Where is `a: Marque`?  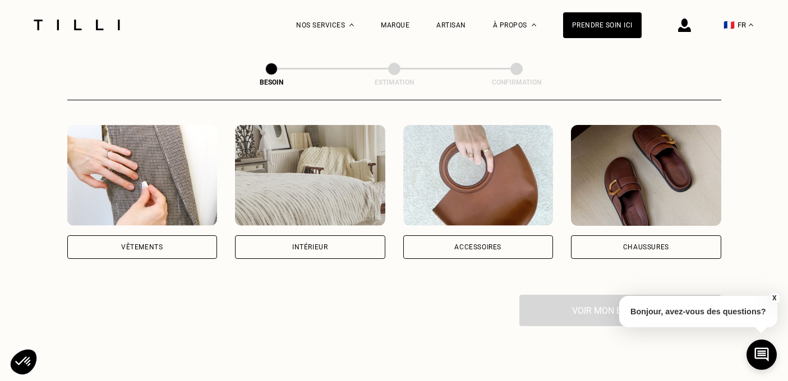 a: Marque is located at coordinates (395, 25).